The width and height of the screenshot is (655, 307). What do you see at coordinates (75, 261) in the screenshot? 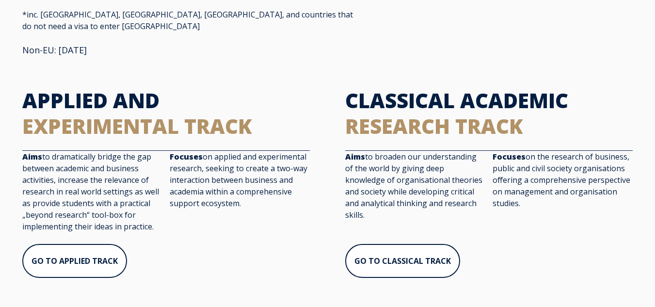
I see `a: GO TO APPLIED TRACK` at bounding box center [75, 261].